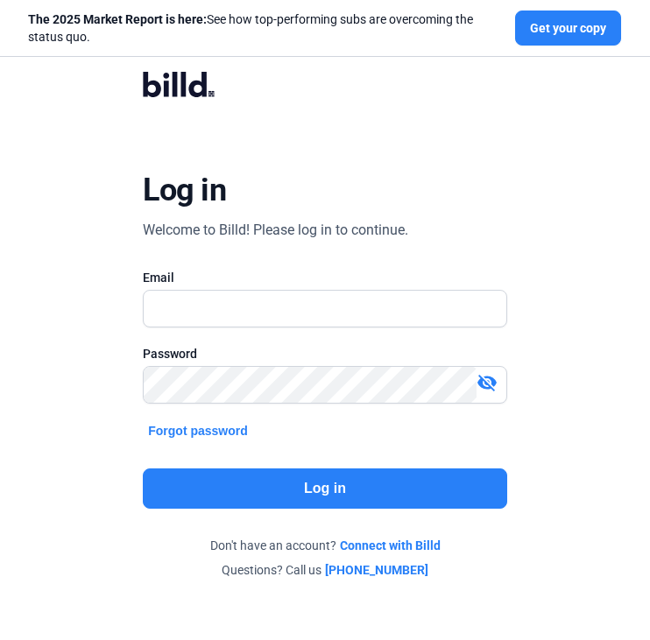  I want to click on button: Get your copy, so click(567, 28).